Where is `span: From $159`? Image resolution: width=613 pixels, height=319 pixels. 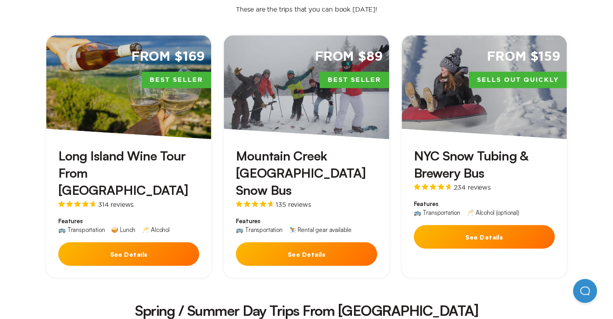 span: From $159 is located at coordinates (524, 57).